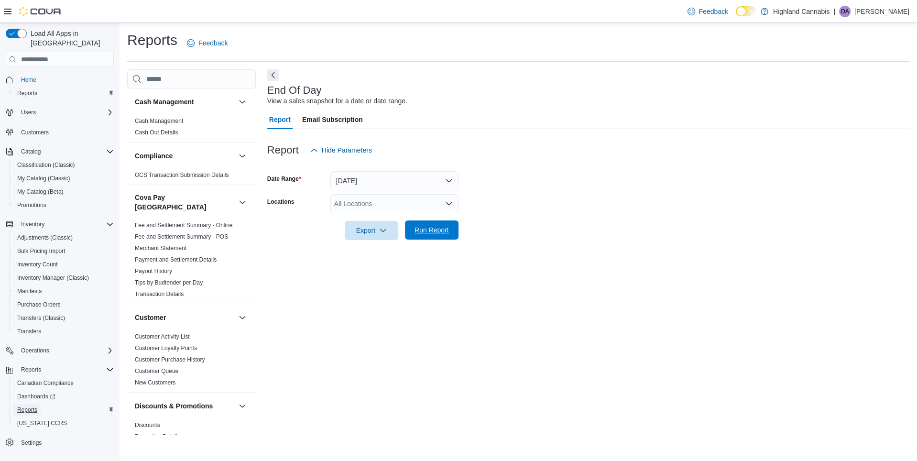  What do you see at coordinates (281, 202) in the screenshot?
I see `label: Locations` at bounding box center [281, 202].